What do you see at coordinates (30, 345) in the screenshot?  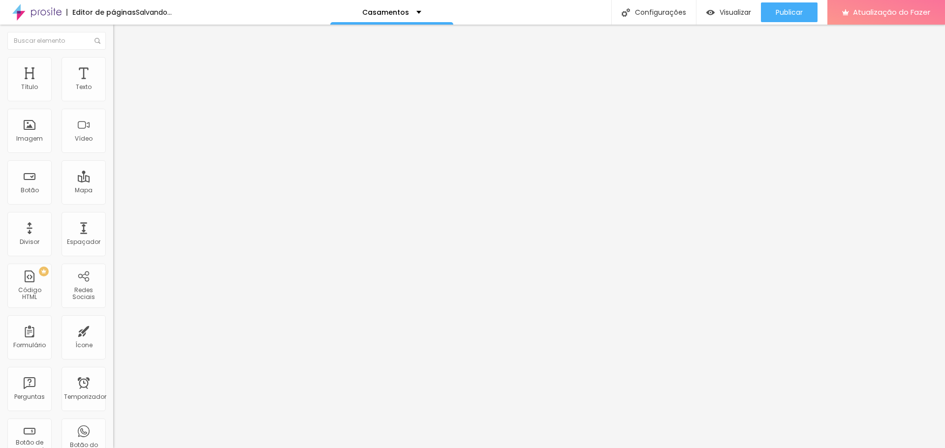 I see `font: Formulário` at bounding box center [30, 345].